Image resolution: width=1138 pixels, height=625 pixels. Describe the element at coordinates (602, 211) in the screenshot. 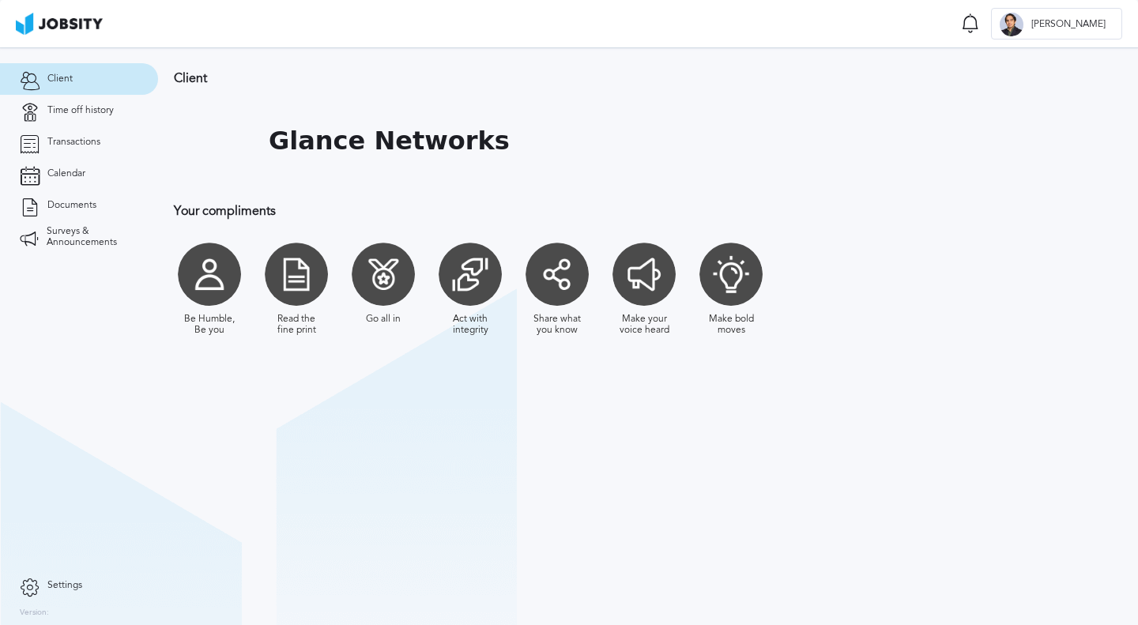

I see `h3: Your compliments` at that location.